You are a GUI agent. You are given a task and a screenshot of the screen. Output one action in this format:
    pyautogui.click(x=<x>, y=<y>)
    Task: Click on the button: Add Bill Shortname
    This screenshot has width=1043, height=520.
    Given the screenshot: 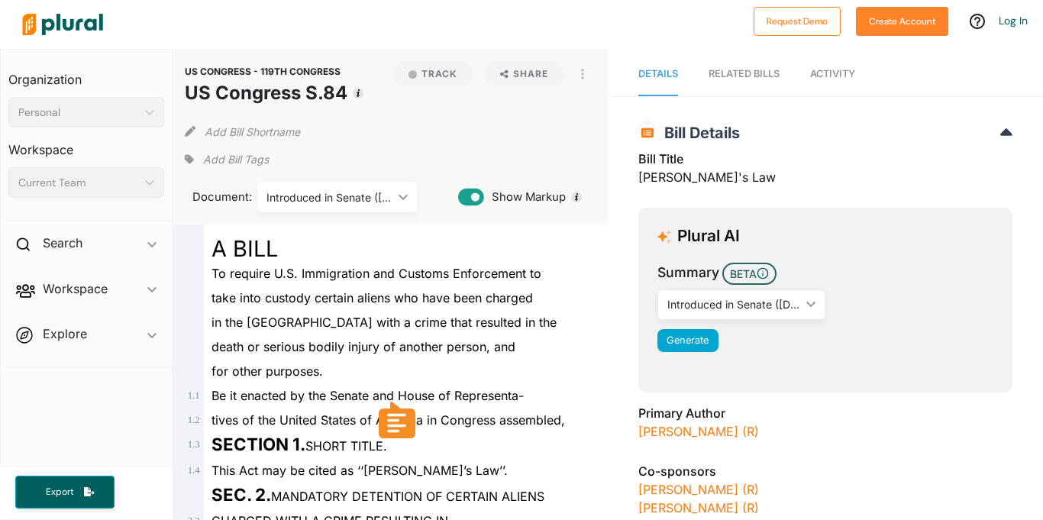 What is the action you would take?
    pyautogui.click(x=252, y=131)
    